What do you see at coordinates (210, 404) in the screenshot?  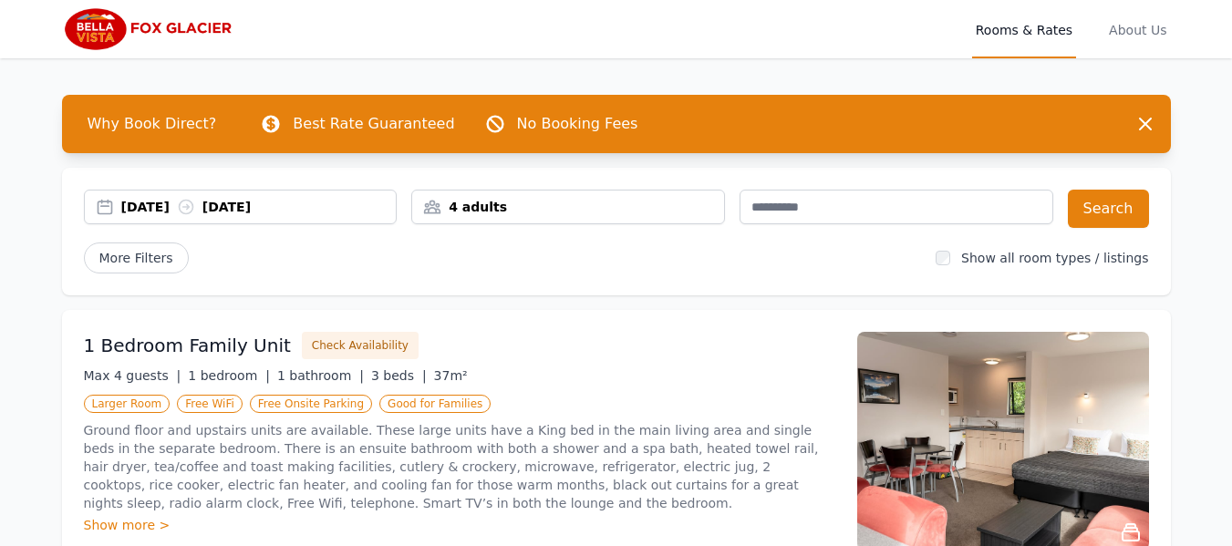 I see `span: Free WiFi` at bounding box center [210, 404].